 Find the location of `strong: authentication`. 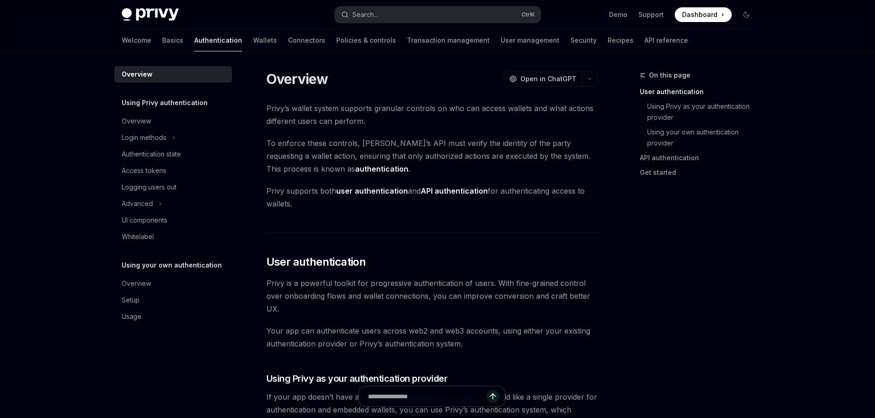

strong: authentication is located at coordinates (382, 169).